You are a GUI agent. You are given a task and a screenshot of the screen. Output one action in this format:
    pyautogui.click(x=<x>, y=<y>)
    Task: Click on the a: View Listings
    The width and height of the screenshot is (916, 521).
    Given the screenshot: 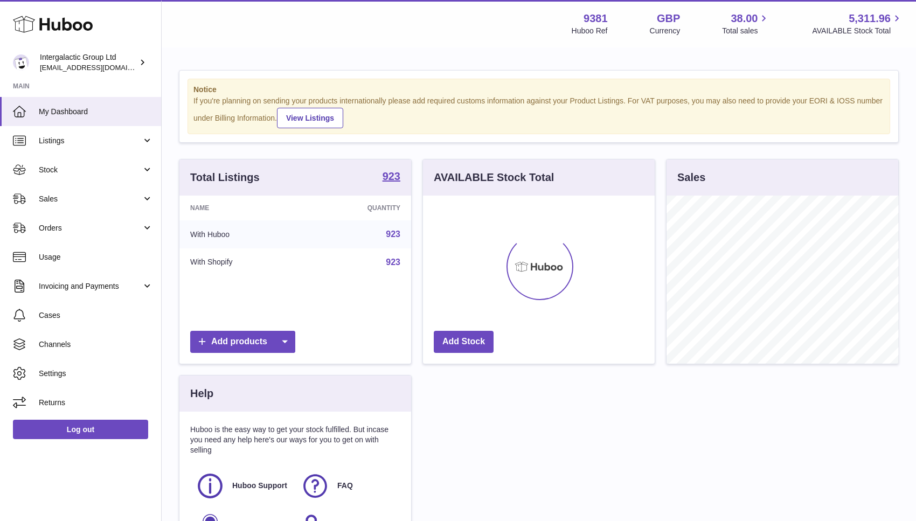 What is the action you would take?
    pyautogui.click(x=310, y=118)
    